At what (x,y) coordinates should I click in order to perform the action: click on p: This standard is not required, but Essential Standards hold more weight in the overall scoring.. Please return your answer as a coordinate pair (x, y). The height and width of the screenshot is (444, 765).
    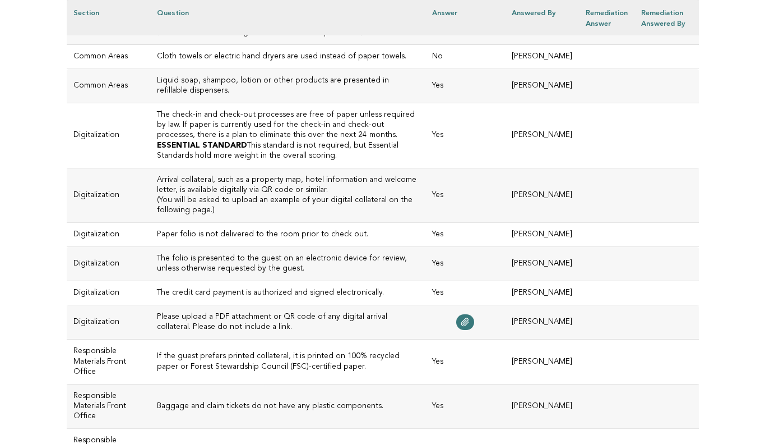
    Looking at the image, I should click on (288, 151).